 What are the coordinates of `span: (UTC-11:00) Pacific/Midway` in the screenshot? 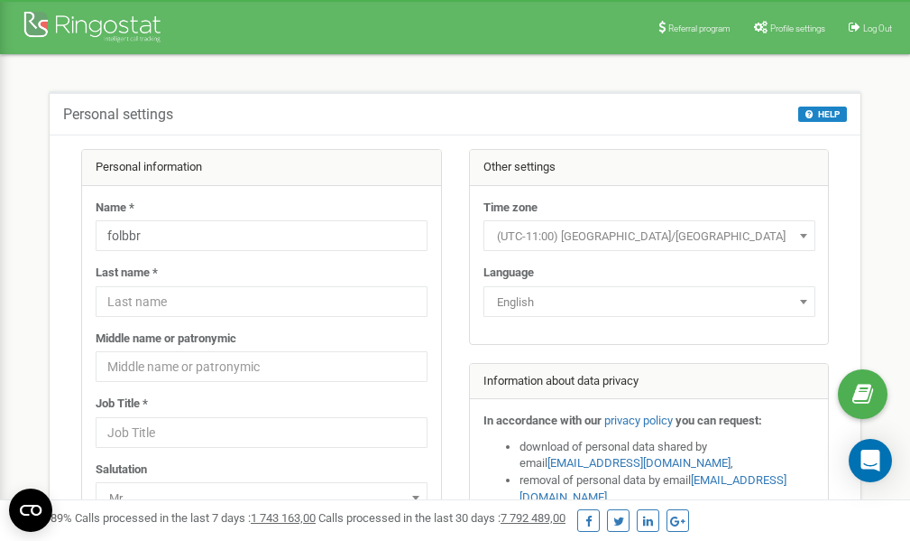 It's located at (650, 236).